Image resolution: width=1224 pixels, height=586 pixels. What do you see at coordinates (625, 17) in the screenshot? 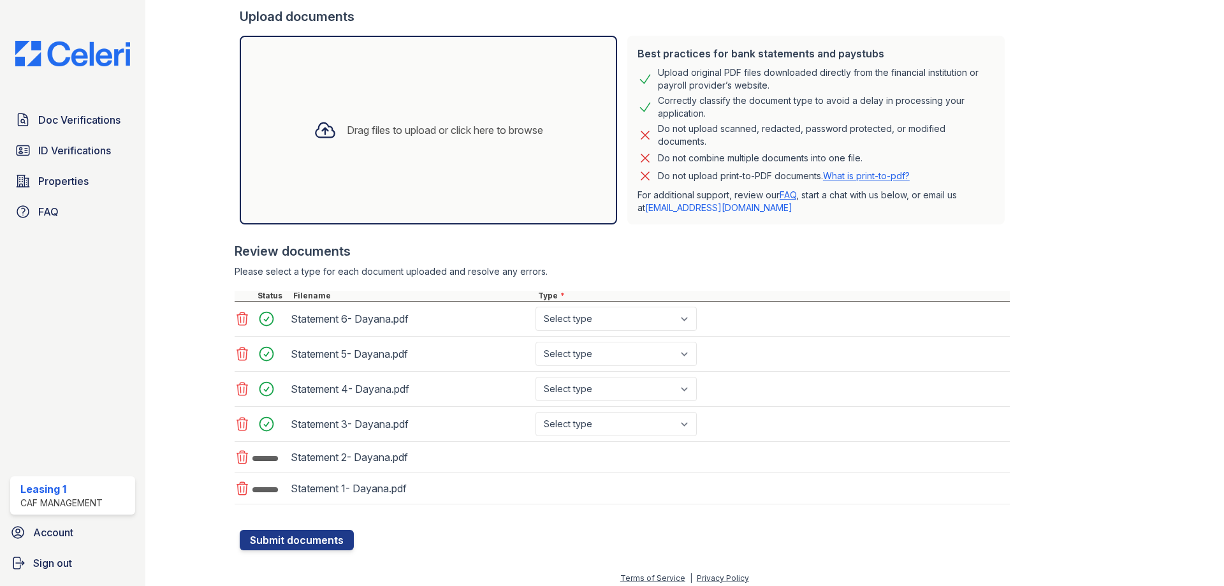
I see `div: Upload documents` at bounding box center [625, 17].